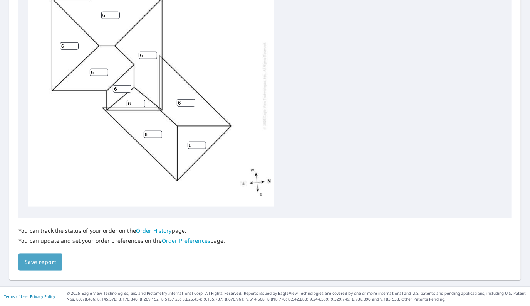  Describe the element at coordinates (122, 240) in the screenshot. I see `p: You can update and set your order preferences on the page.` at that location.